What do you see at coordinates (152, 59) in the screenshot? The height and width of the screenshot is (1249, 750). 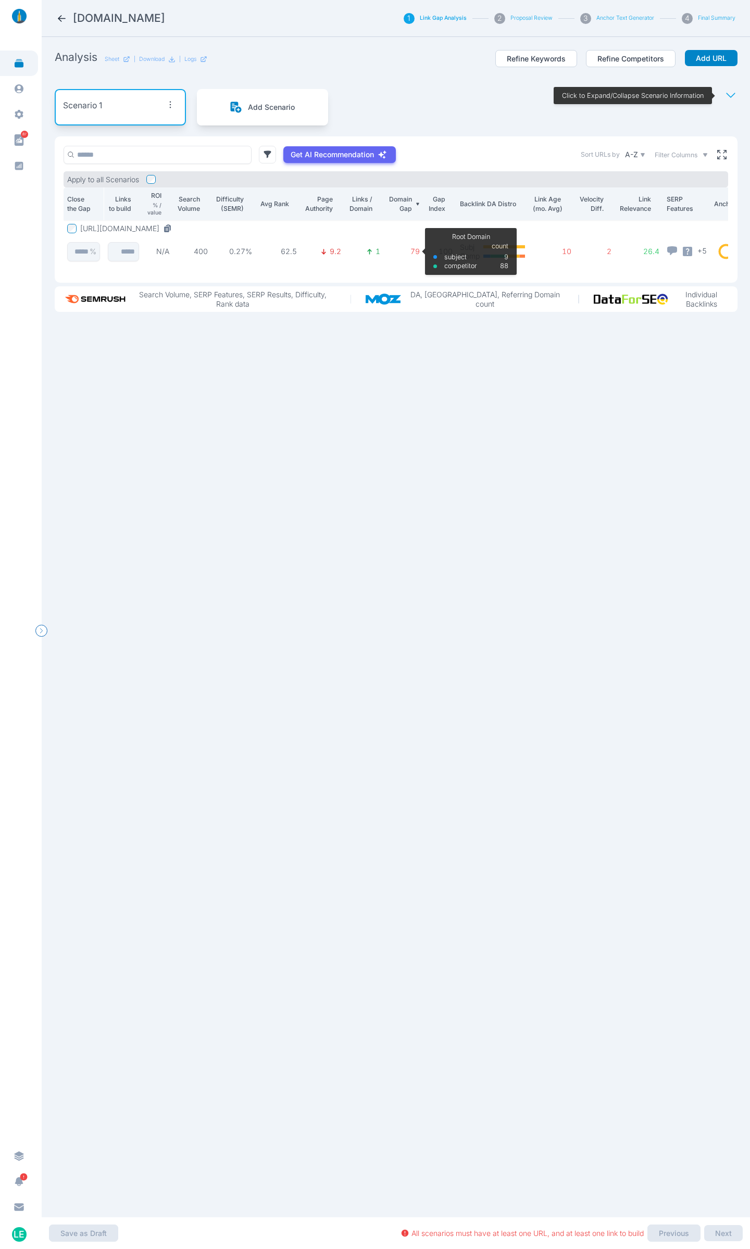 I see `p: Download` at bounding box center [152, 59].